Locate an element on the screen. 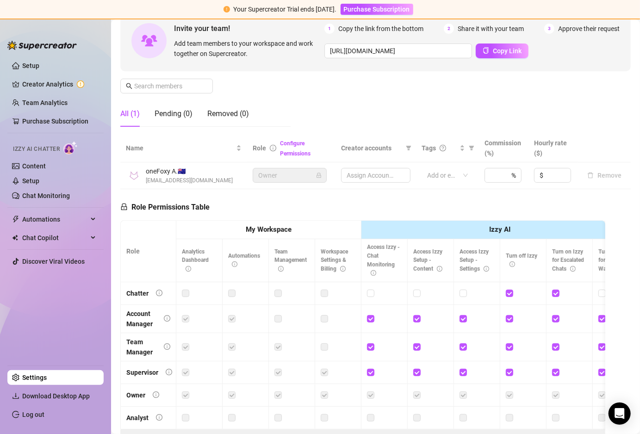  a: Settings is located at coordinates (34, 378).